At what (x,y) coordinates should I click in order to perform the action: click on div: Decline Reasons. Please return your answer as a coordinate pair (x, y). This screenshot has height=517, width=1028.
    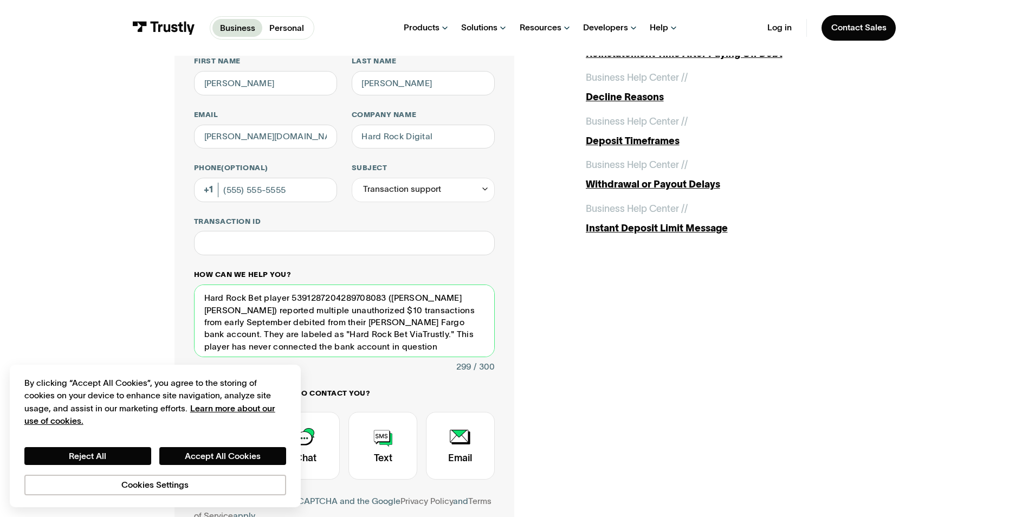
    Looking at the image, I should click on (719, 97).